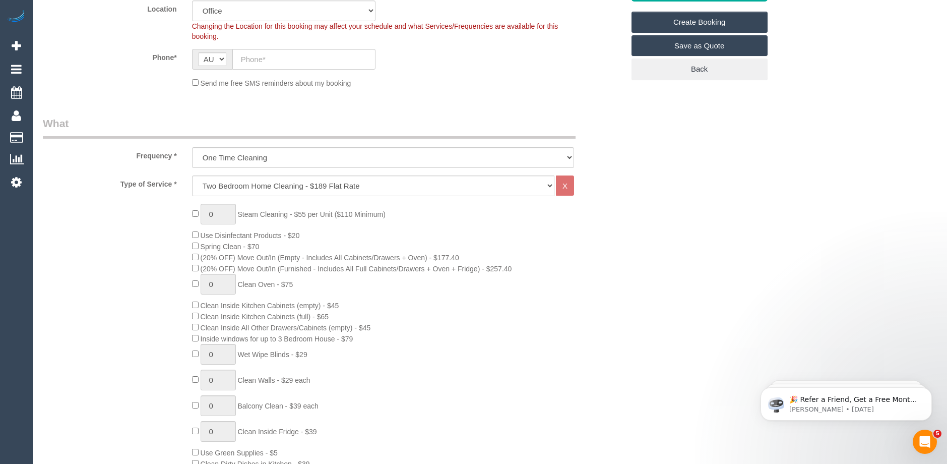 This screenshot has height=464, width=947. Describe the element at coordinates (239, 453) in the screenshot. I see `span: Use Green Supplies - $5` at that location.